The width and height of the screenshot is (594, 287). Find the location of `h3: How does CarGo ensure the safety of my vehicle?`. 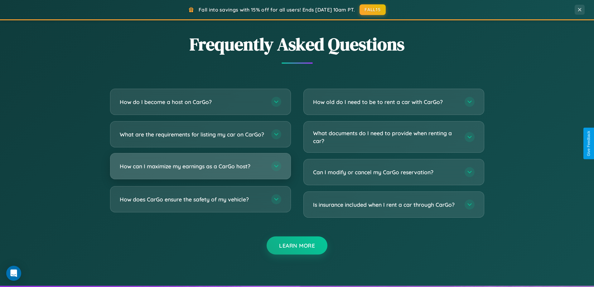

h3: How does CarGo ensure the safety of my vehicle? is located at coordinates (192, 199).